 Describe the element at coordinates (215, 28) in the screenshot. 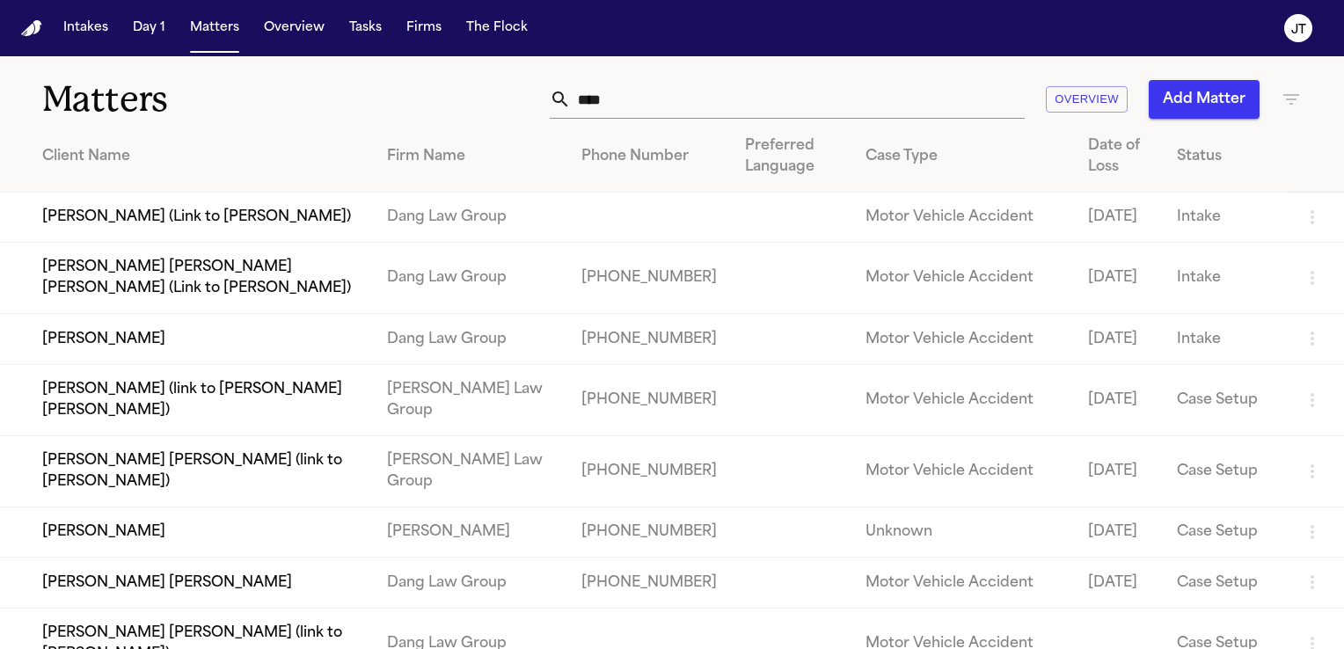

I see `button: Matters` at that location.